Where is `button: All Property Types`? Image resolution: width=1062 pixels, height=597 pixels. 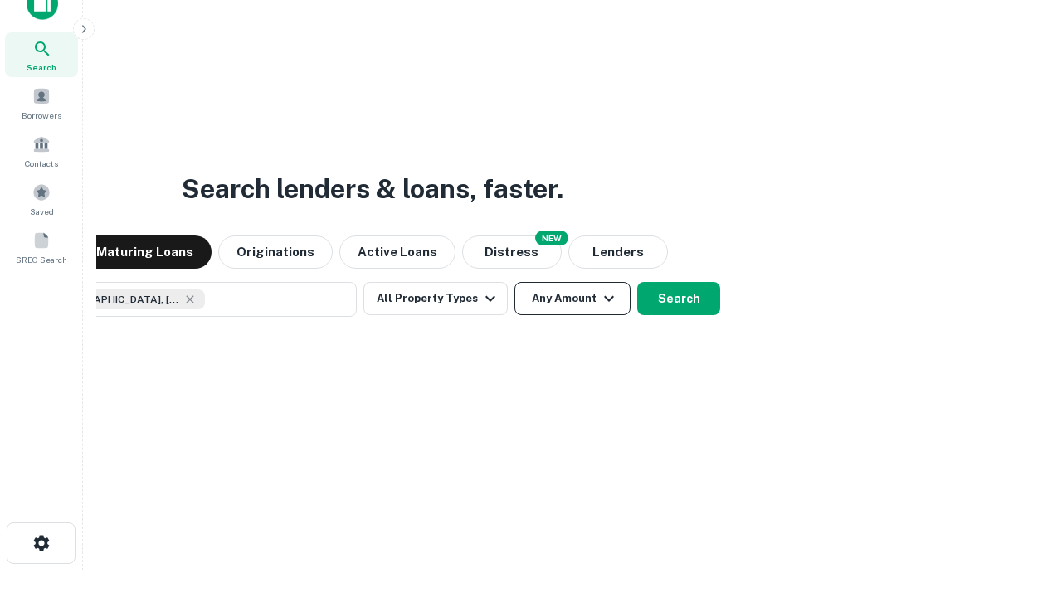
button: All Property Types is located at coordinates (436, 299).